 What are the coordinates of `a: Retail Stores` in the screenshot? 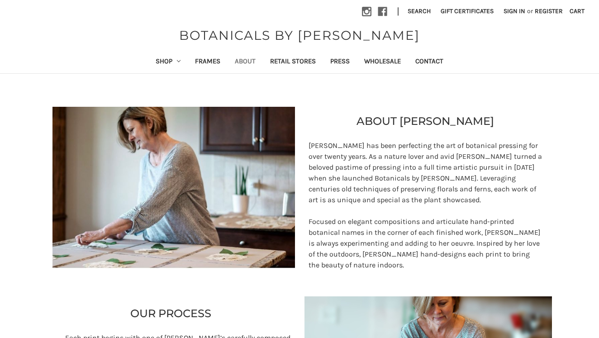 It's located at (292, 62).